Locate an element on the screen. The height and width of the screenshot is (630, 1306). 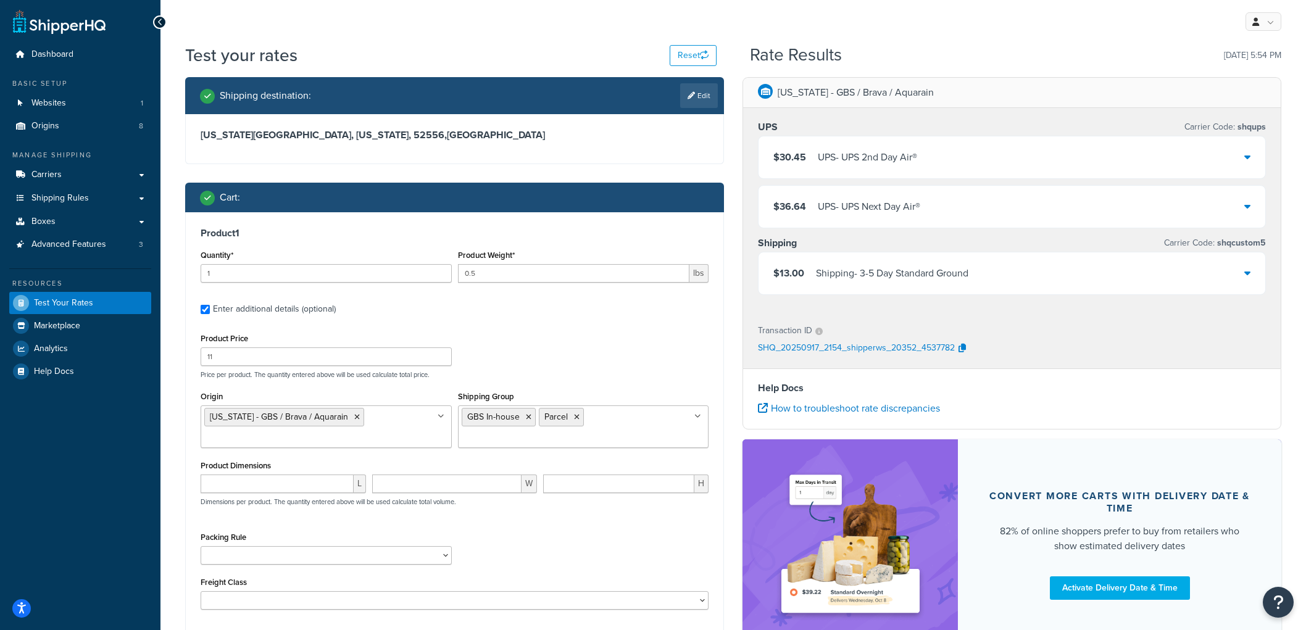
span: 1 is located at coordinates (142, 103).